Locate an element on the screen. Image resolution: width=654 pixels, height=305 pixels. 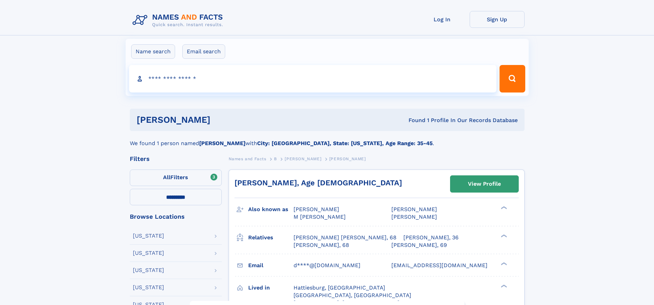
h3: Relatives is located at coordinates (271, 237).